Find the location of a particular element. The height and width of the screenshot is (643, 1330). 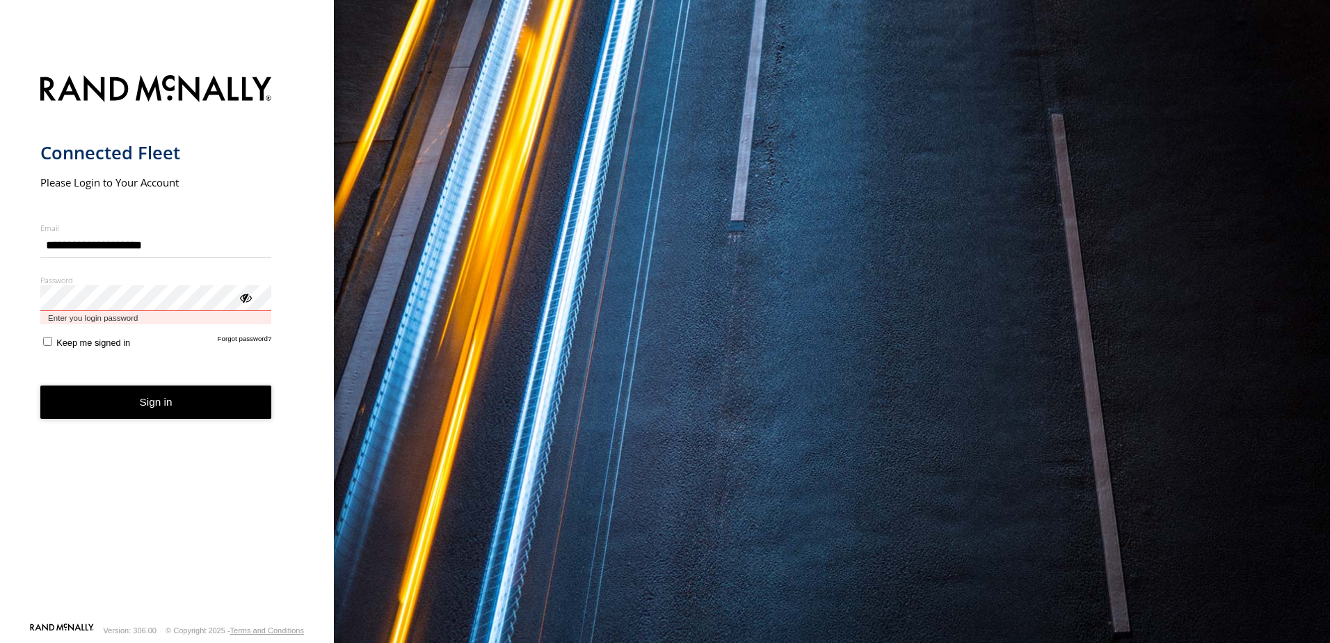

label: Password is located at coordinates (156, 280).